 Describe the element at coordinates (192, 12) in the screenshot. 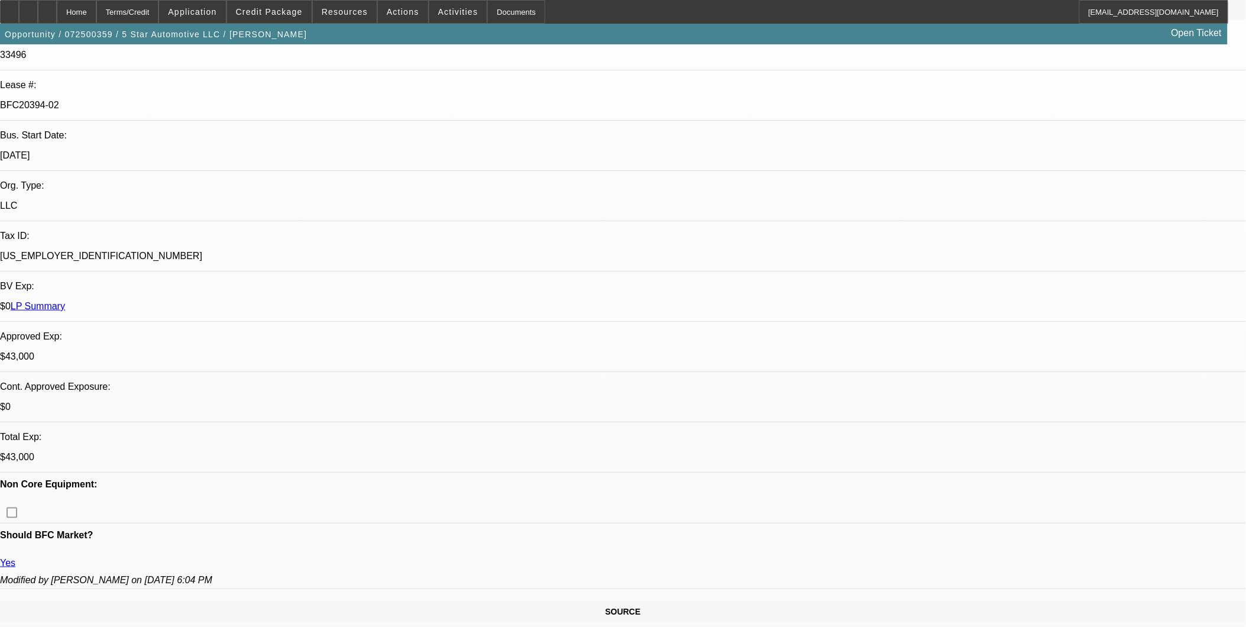

I see `button: Application` at that location.